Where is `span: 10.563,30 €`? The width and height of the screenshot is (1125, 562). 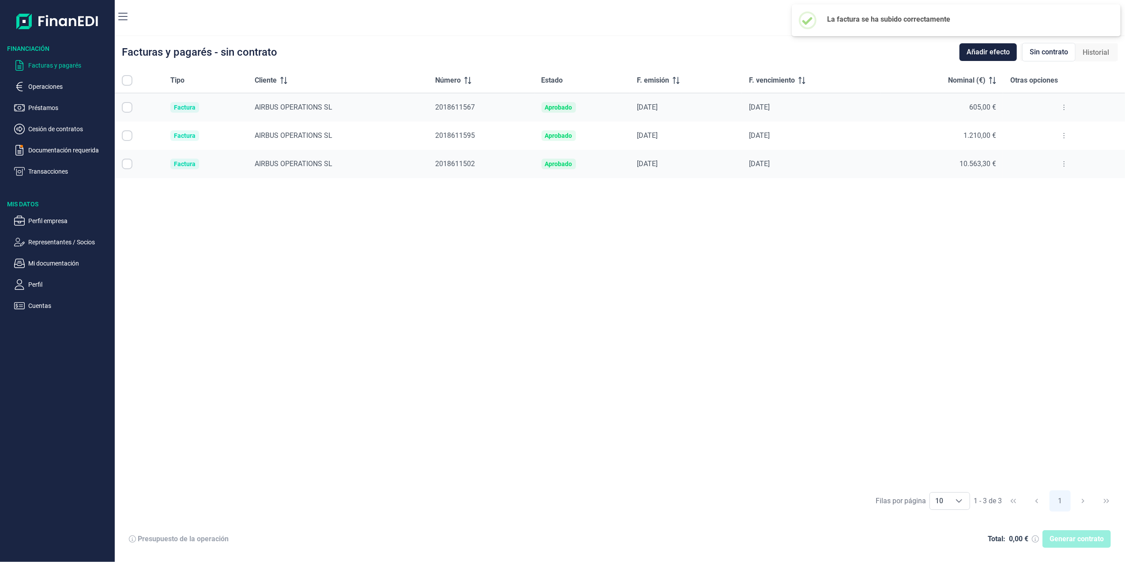 span: 10.563,30 € is located at coordinates (978, 163).